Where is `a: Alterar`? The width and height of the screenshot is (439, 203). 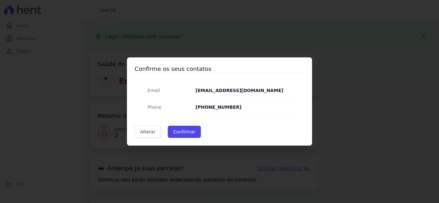 a: Alterar is located at coordinates (148, 132).